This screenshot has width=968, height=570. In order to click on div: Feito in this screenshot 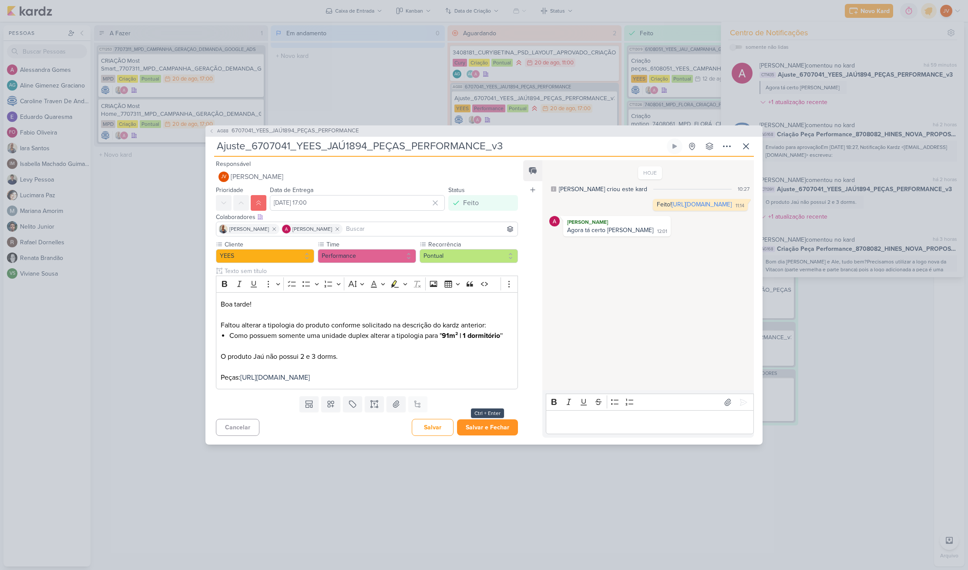, I will do `click(471, 203)`.